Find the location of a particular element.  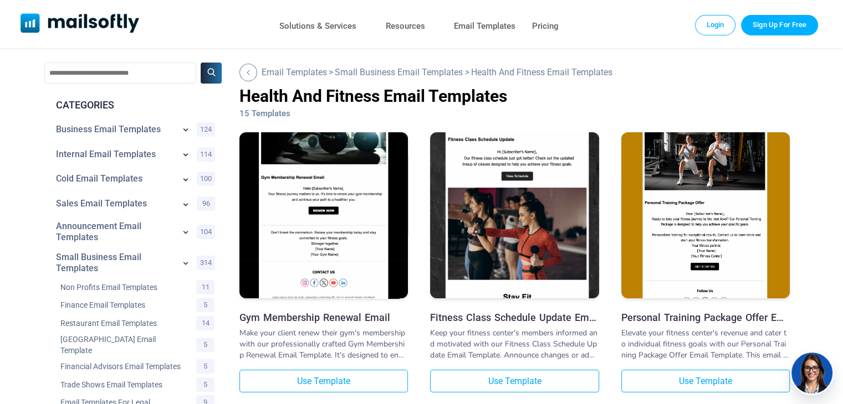

div: CATEGORIES is located at coordinates (133, 105).